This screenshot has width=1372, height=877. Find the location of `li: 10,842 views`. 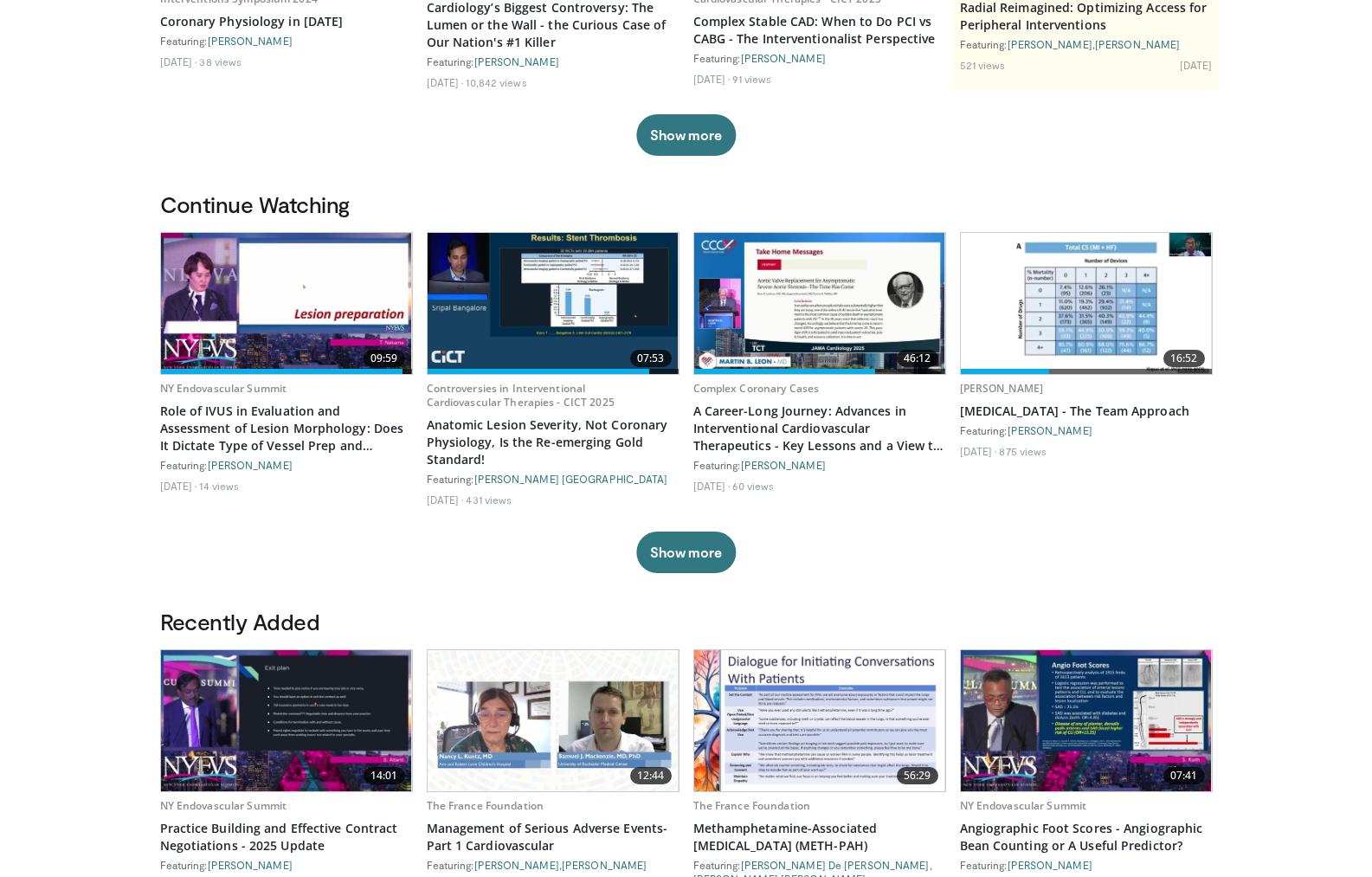

li: 10,842 views is located at coordinates (496, 83).